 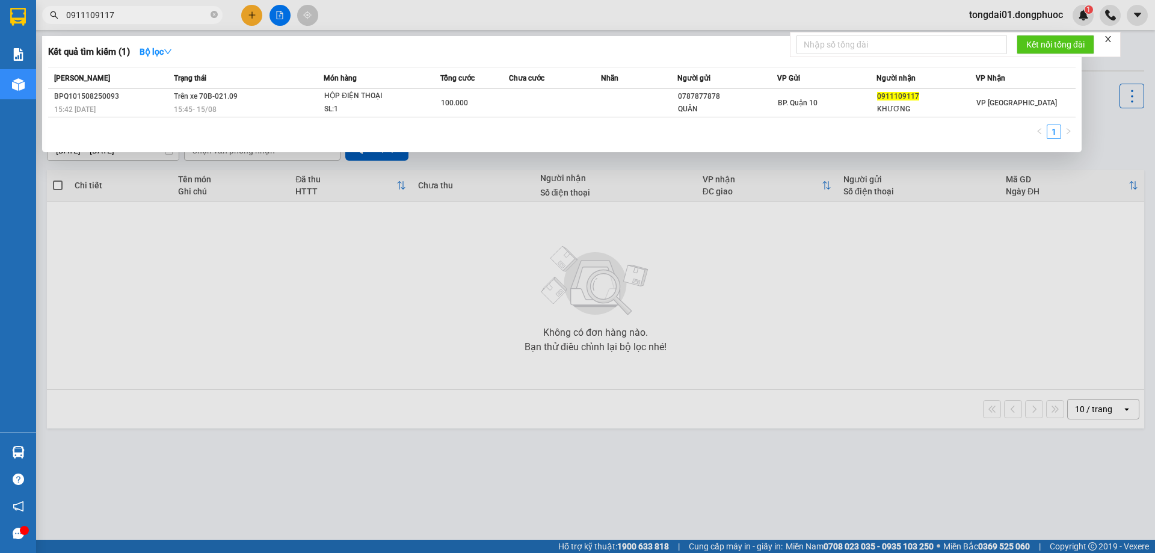 What do you see at coordinates (1109, 39) in the screenshot?
I see `span: close` at bounding box center [1109, 39].